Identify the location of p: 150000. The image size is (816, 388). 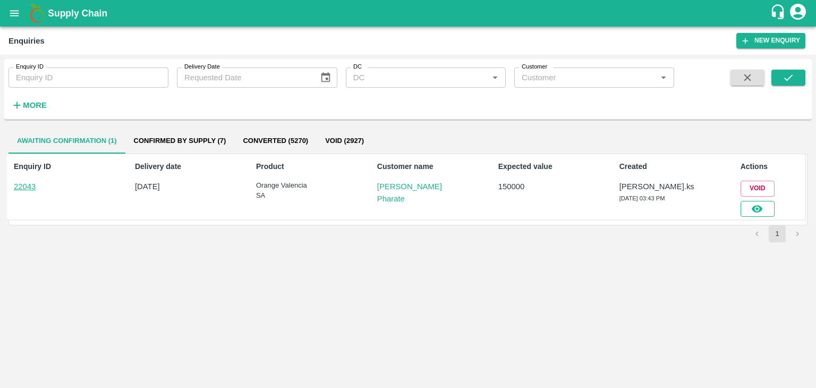
(529, 187).